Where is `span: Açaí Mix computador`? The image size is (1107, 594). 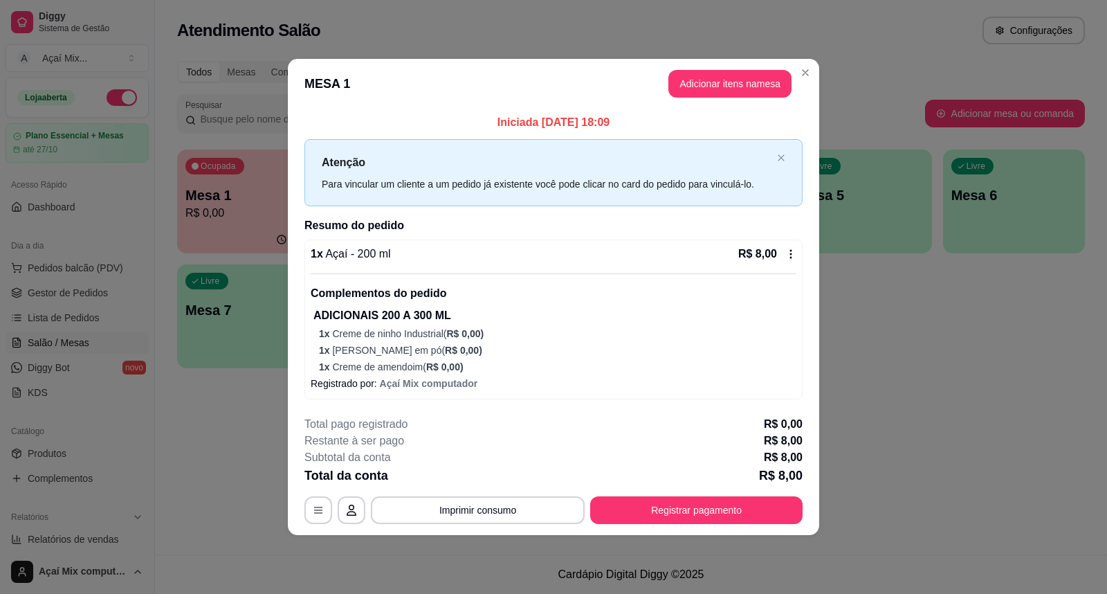
span: Açaí Mix computador is located at coordinates (429, 383).